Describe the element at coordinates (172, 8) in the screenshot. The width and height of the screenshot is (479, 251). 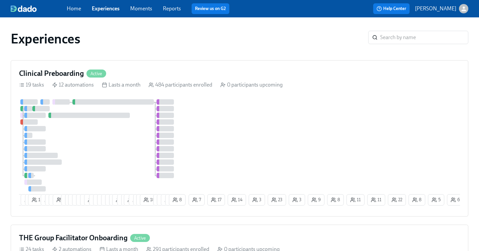
I see `a: Reports` at that location.